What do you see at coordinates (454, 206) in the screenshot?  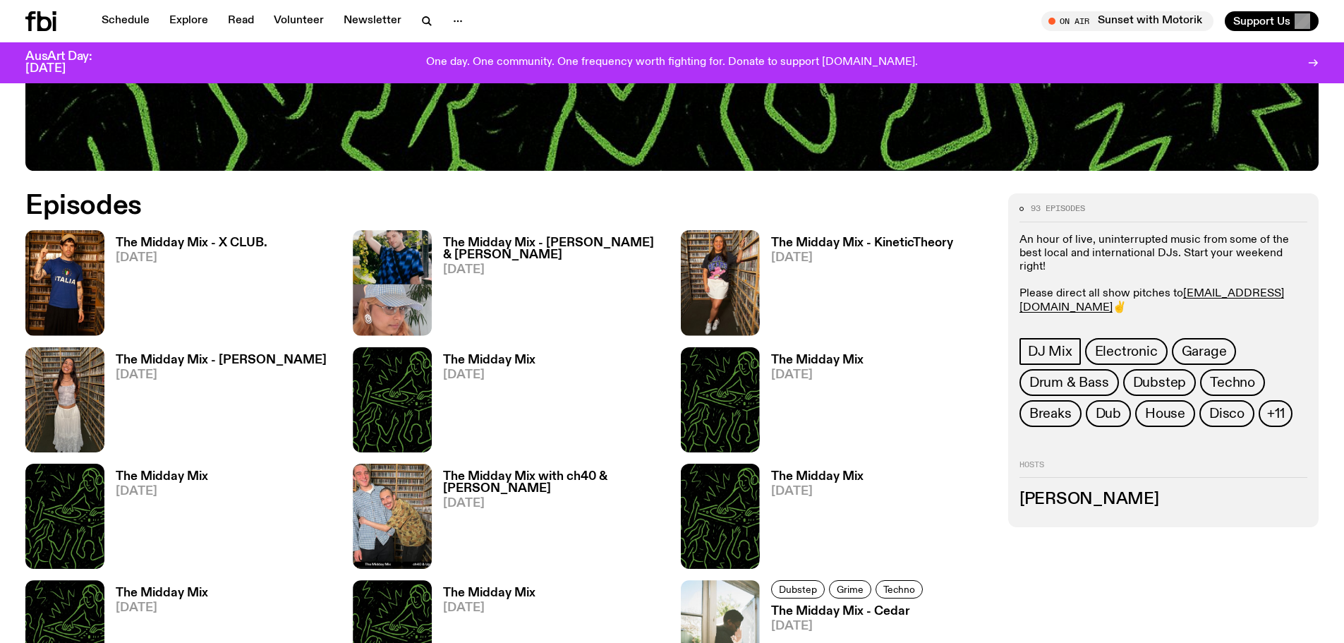 I see `h2: Episodes` at bounding box center [454, 206].